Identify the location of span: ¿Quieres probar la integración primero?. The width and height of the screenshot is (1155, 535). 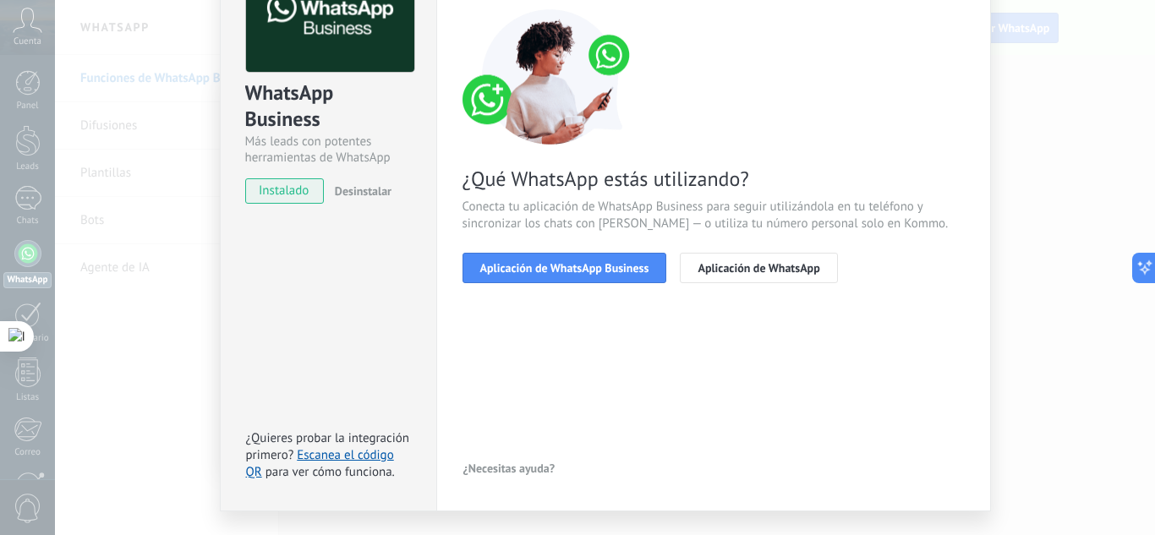
(328, 446).